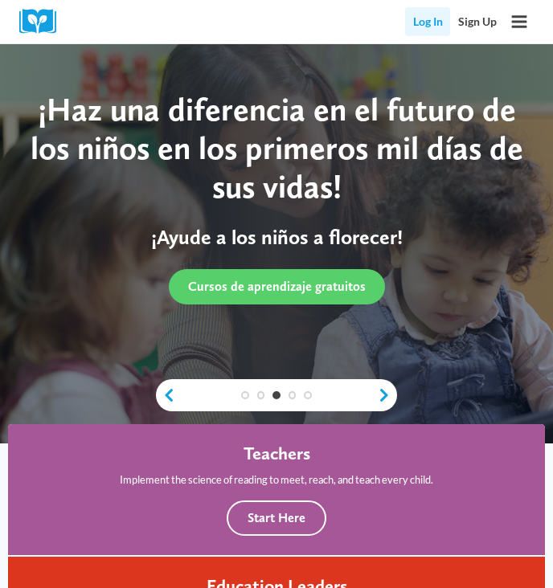 This screenshot has height=588, width=553. What do you see at coordinates (277, 395) in the screenshot?
I see `a: 3` at bounding box center [277, 395].